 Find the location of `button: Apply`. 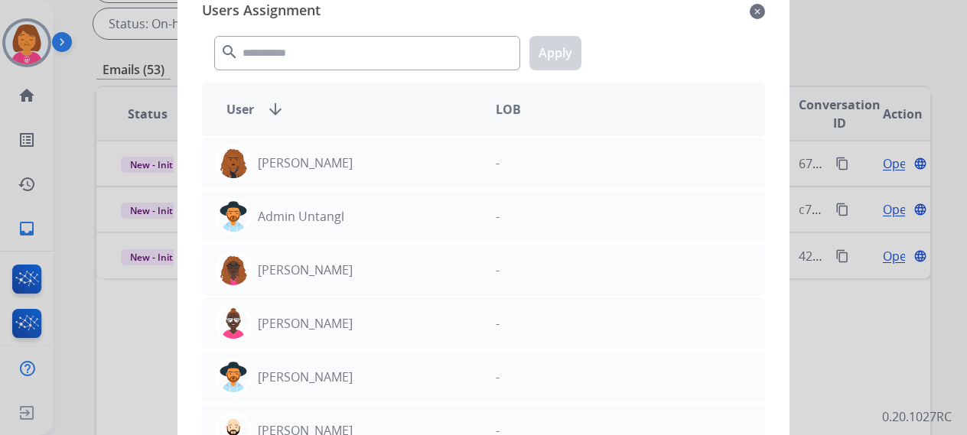

button: Apply is located at coordinates (555, 53).